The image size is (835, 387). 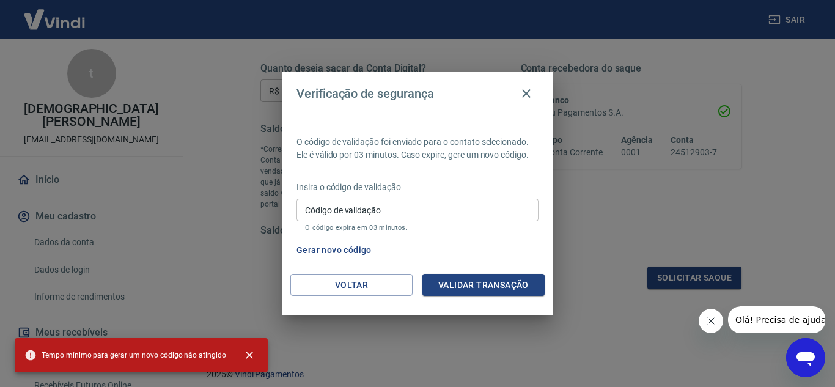 What do you see at coordinates (334, 250) in the screenshot?
I see `button: Gerar novo código` at bounding box center [334, 250].